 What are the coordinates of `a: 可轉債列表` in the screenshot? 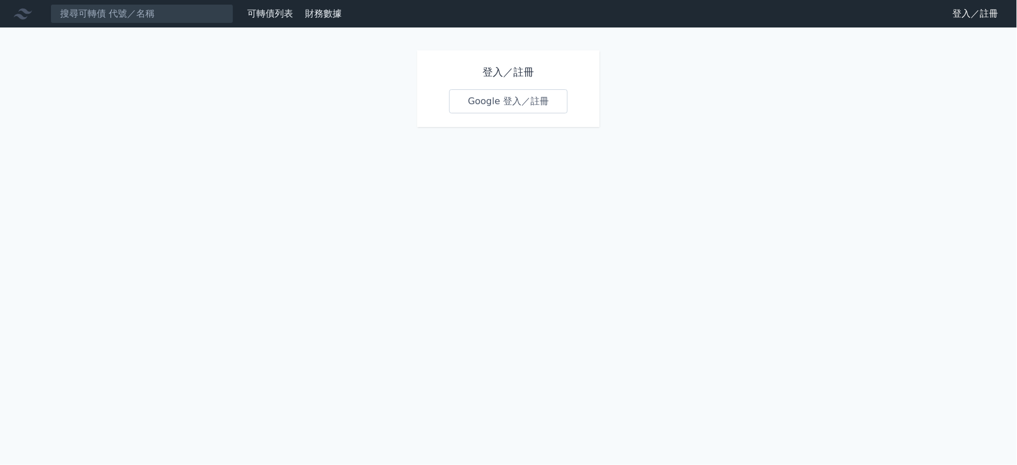 It's located at (270, 13).